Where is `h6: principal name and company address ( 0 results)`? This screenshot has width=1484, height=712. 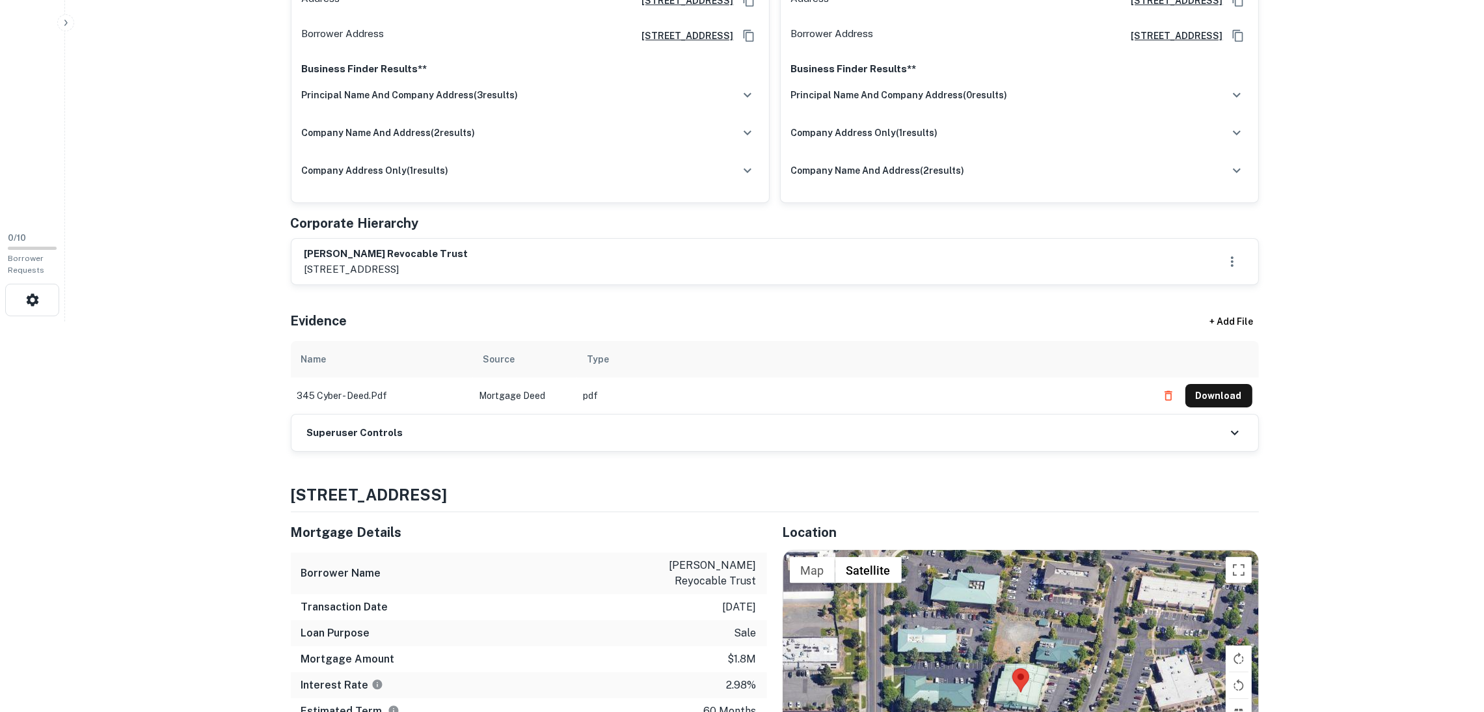
h6: principal name and company address ( 0 results) is located at coordinates (899, 95).